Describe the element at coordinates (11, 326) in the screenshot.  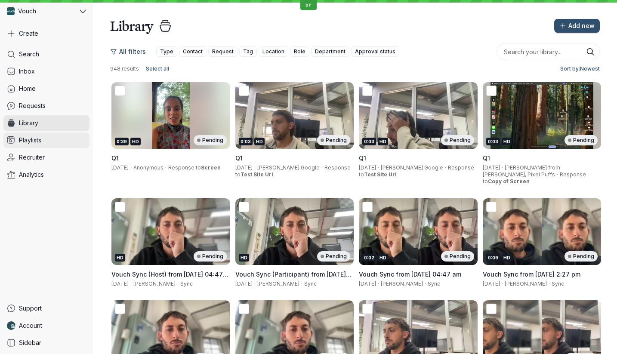
I see `img: Nathan Weinstock avatar` at that location.